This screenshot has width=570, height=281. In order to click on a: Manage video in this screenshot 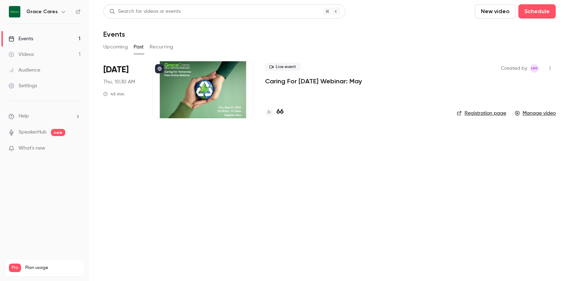, I will do `click(535, 113)`.